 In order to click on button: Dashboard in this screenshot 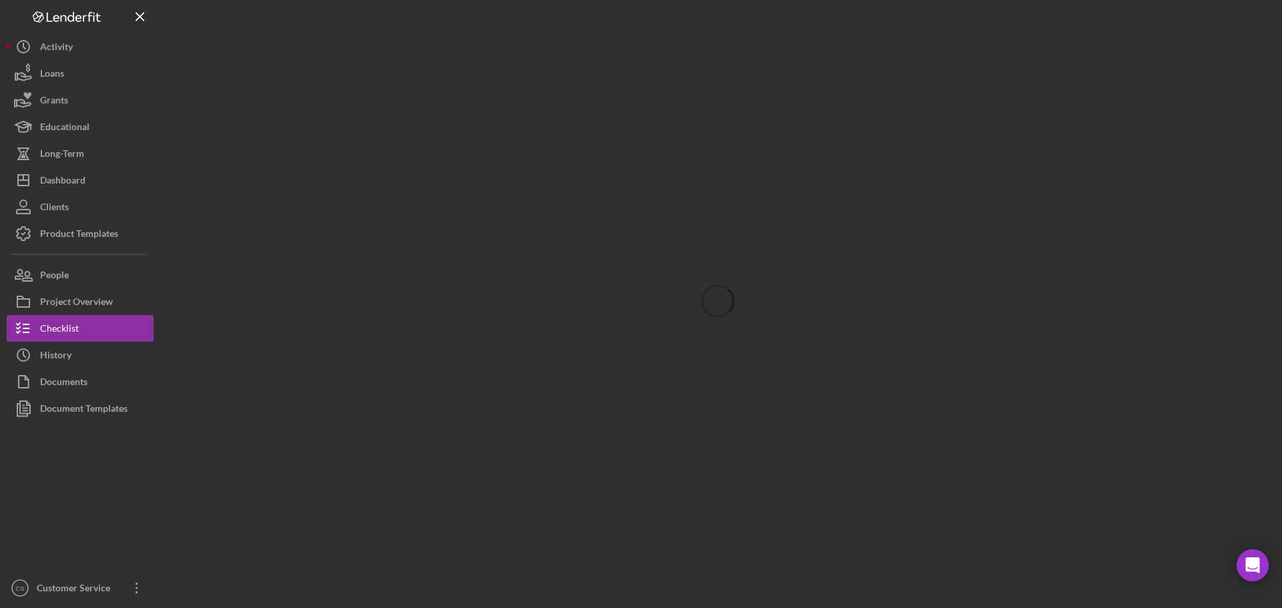, I will do `click(80, 180)`.